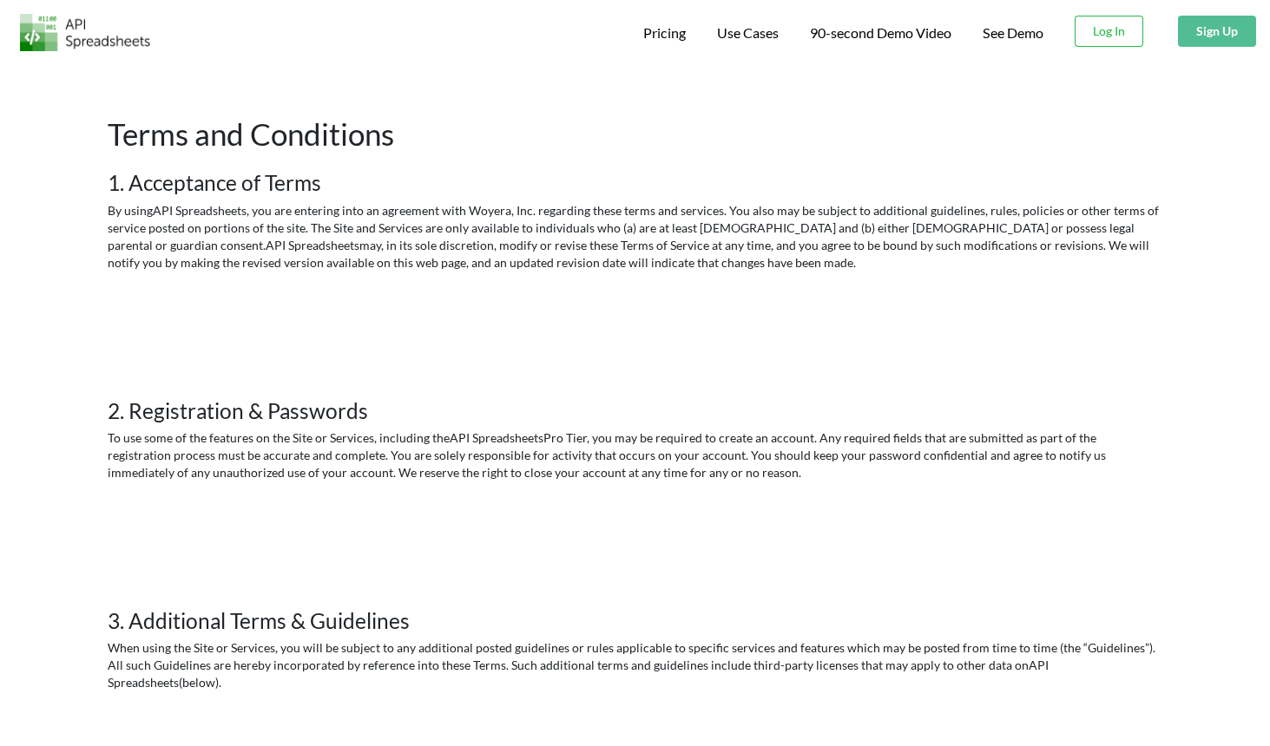  I want to click on img: Logo.png, so click(85, 32).